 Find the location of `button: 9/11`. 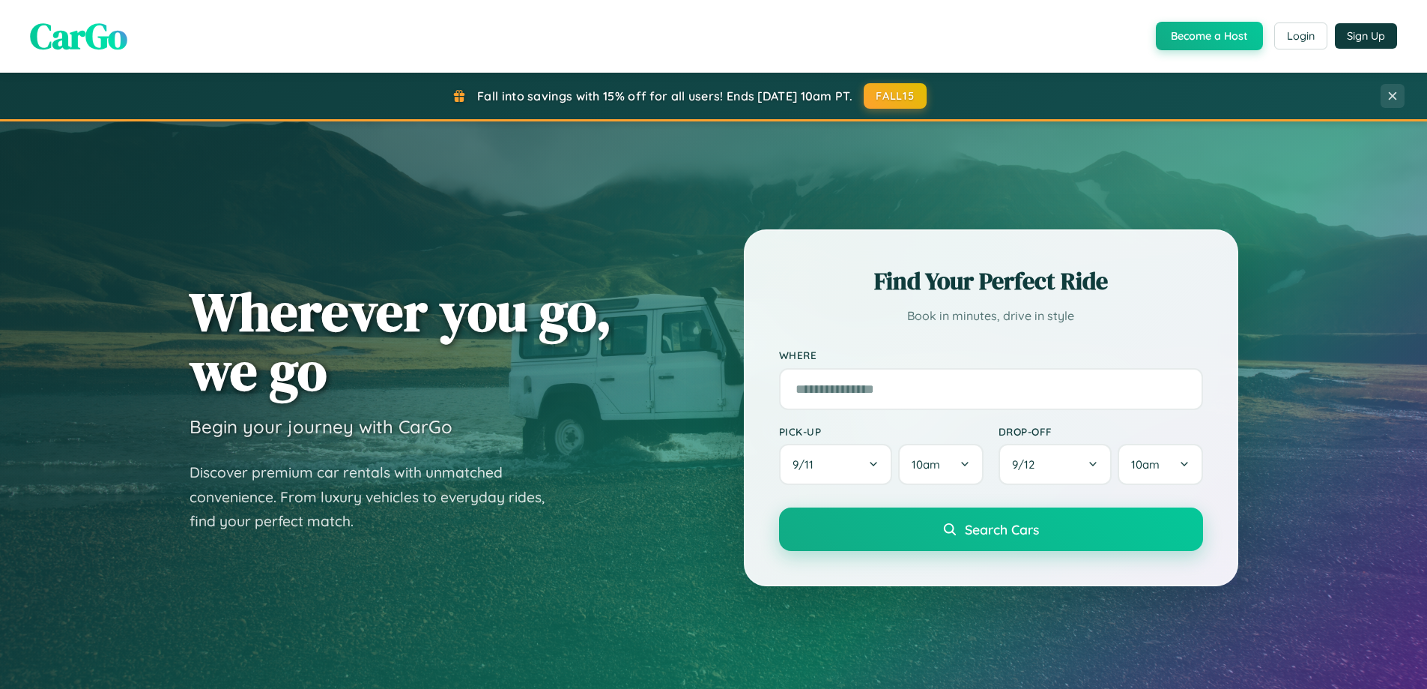

button: 9/11 is located at coordinates (836, 464).